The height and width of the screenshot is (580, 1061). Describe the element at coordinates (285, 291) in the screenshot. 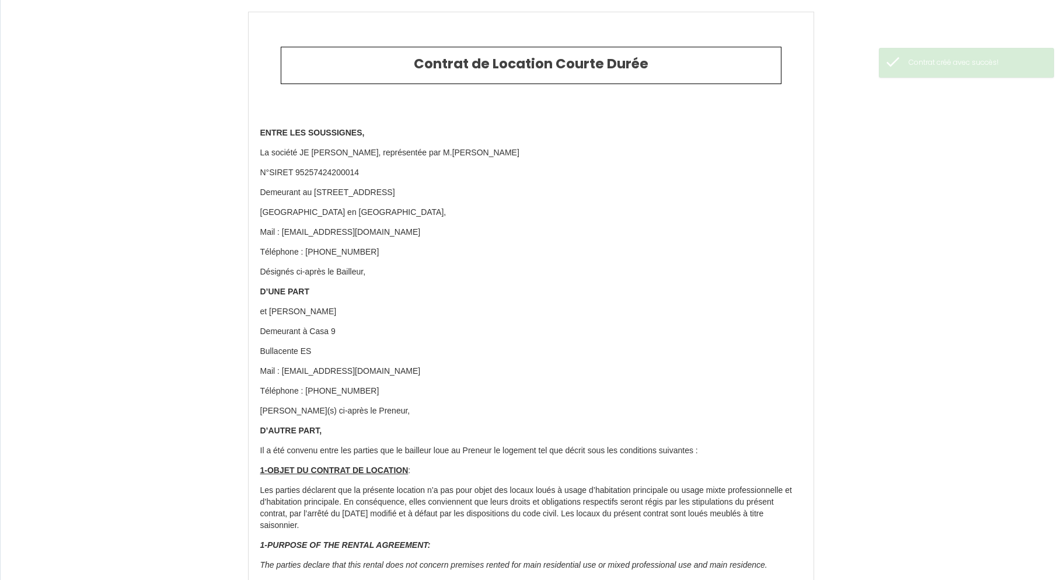

I see `strong: D’UNE PART` at that location.